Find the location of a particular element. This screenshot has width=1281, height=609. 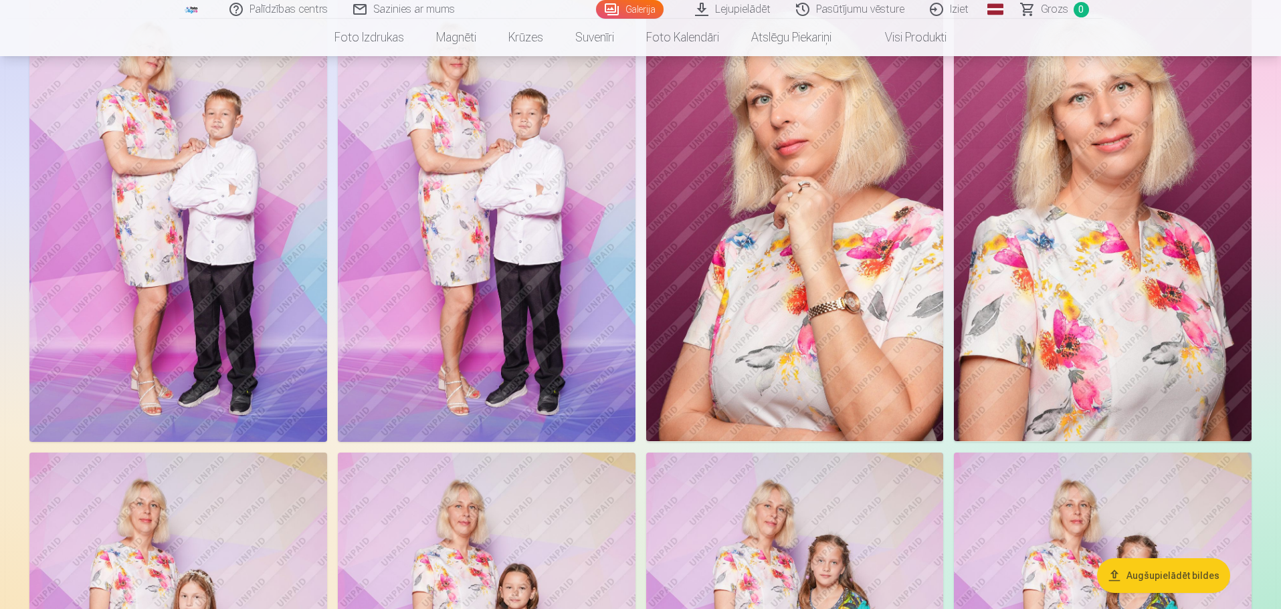

button: Augšupielādēt bildes is located at coordinates (1163, 576).